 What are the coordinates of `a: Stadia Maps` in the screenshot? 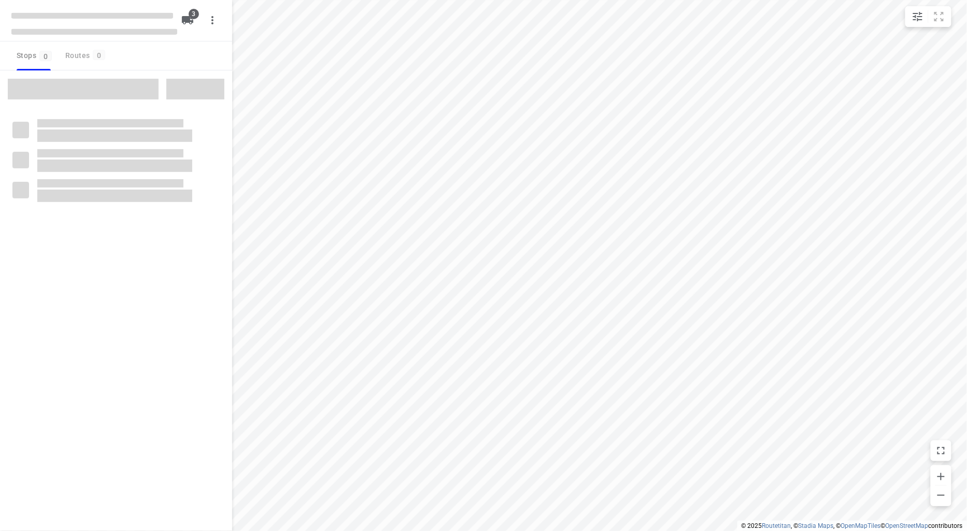 It's located at (816, 526).